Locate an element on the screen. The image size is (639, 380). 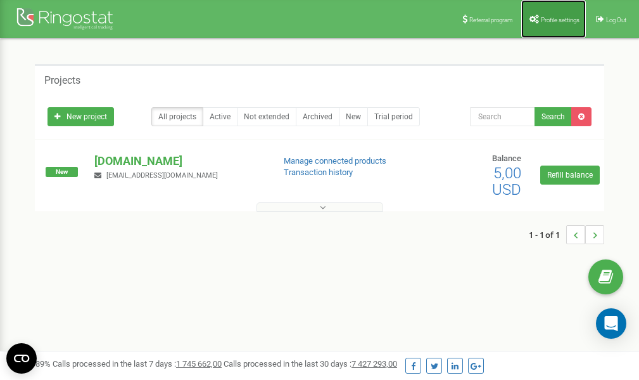
button: Search is located at coordinates (553, 117).